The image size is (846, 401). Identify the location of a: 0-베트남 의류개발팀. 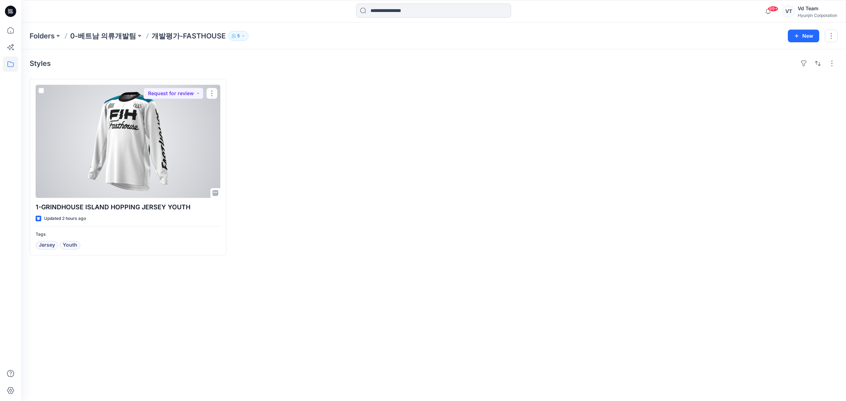
(103, 36).